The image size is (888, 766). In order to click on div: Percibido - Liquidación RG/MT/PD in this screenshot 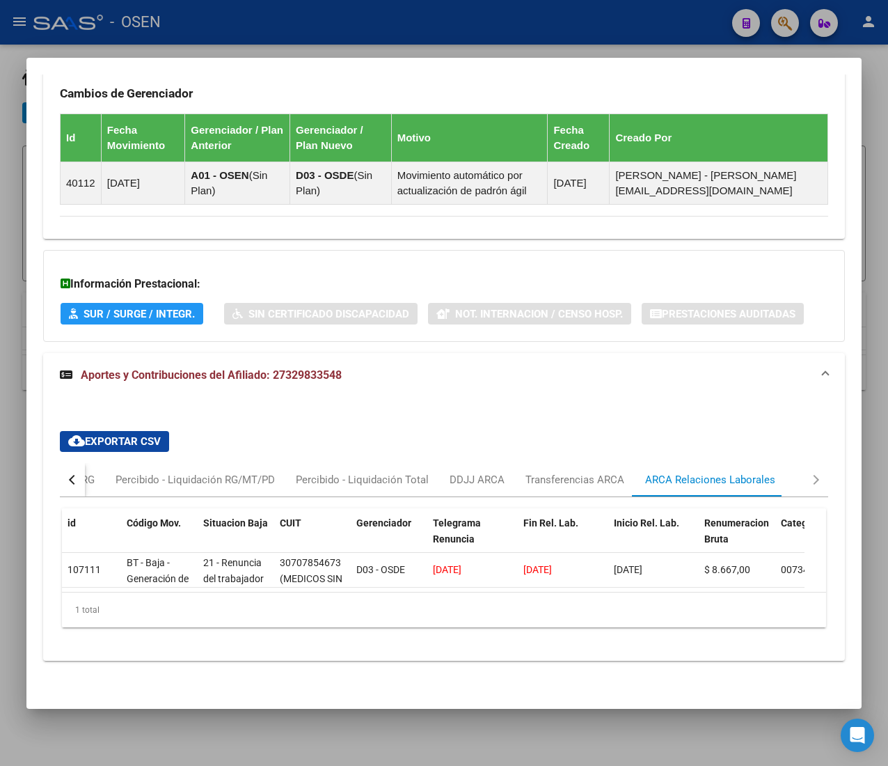, I will do `click(195, 480)`.